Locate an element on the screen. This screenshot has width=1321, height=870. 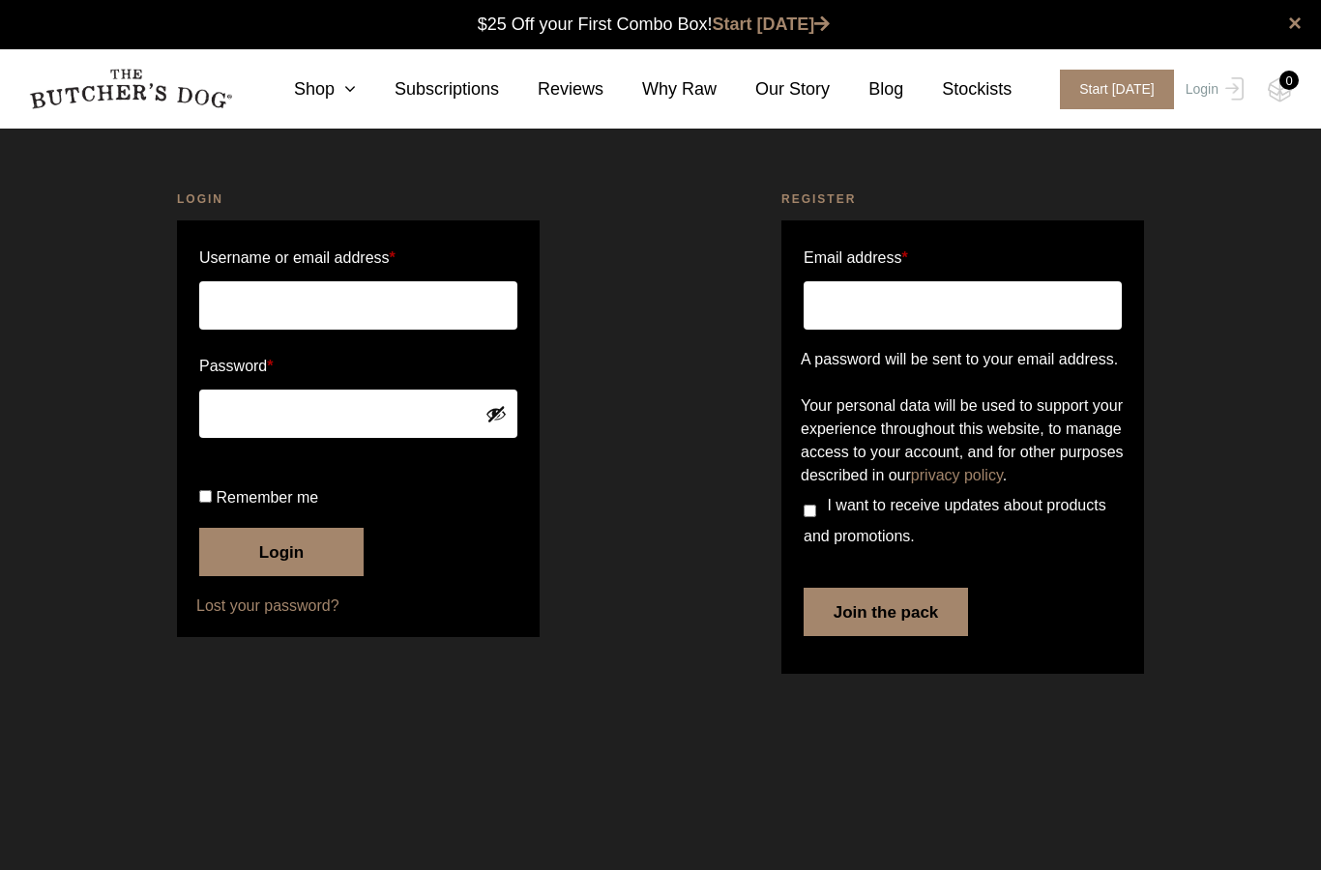
label: Username or email address is located at coordinates (358, 258).